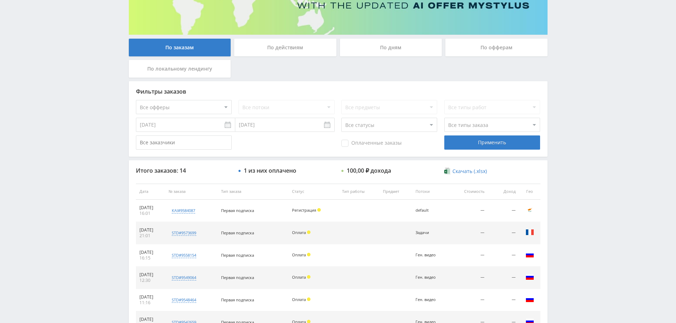 This screenshot has height=323, width=676. I want to click on div: std#9573699, so click(184, 233).